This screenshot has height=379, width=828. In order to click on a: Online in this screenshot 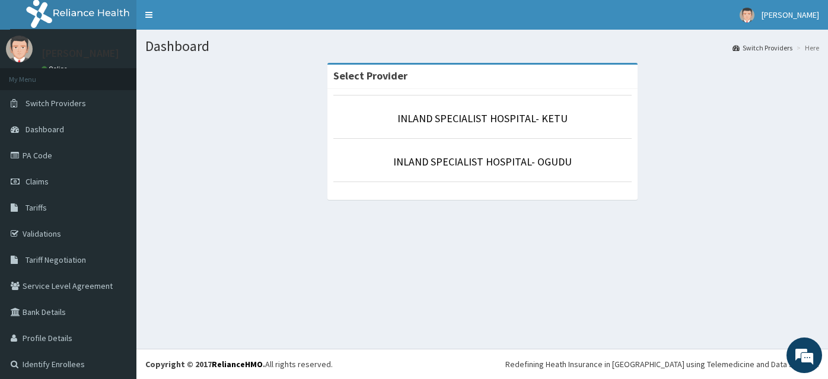, I will do `click(56, 69)`.